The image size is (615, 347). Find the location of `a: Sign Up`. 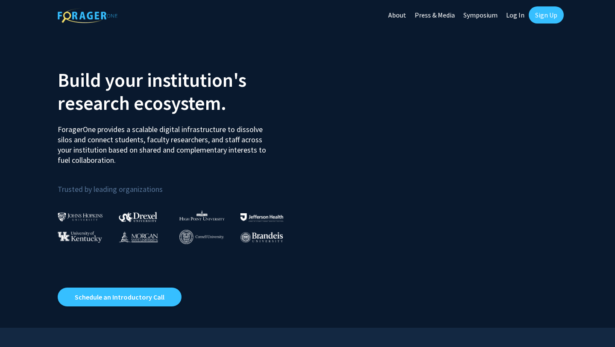

a: Sign Up is located at coordinates (546, 15).